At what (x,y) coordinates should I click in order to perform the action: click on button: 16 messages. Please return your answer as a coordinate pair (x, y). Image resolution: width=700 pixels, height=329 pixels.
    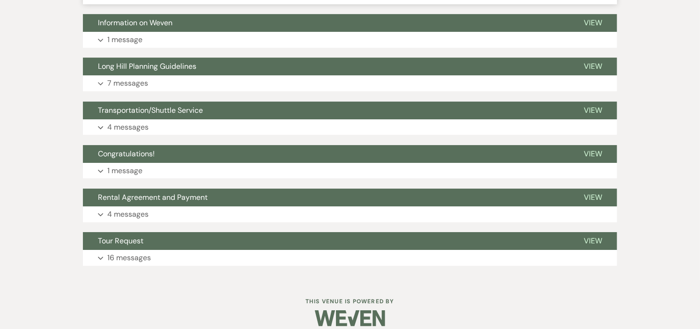
    Looking at the image, I should click on (350, 258).